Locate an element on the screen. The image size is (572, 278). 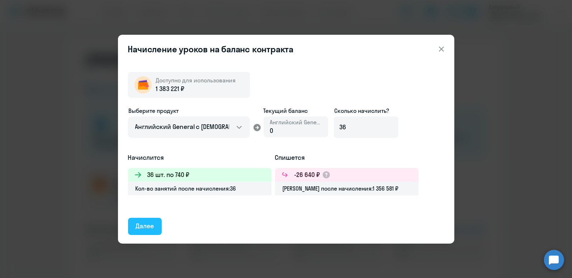
h3: 36 шт. по 740 ₽ is located at coordinates (168, 175).